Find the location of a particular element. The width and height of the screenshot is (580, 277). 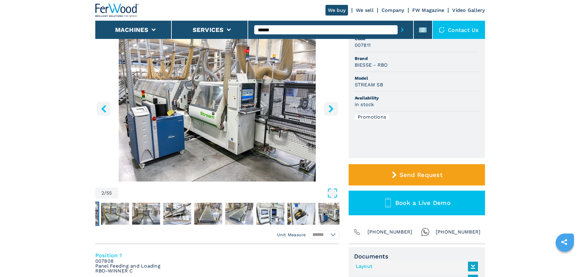

button: Go to Slide 5 is located at coordinates (177, 214).